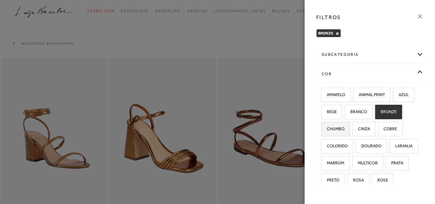  Describe the element at coordinates (377, 113) in the screenshot. I see `input: BRONZE` at that location.